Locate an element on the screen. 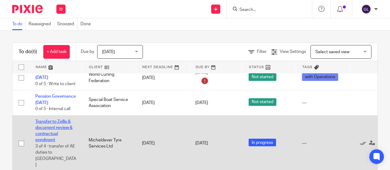 Image resolution: width=390 pixels, height=170 pixels. span: 0 of 5 · Write to client is located at coordinates (55, 84).